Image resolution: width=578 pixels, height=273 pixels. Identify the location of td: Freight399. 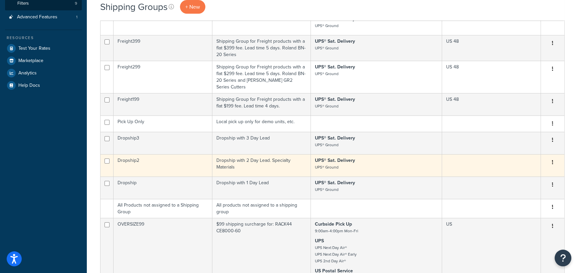
(163, 48).